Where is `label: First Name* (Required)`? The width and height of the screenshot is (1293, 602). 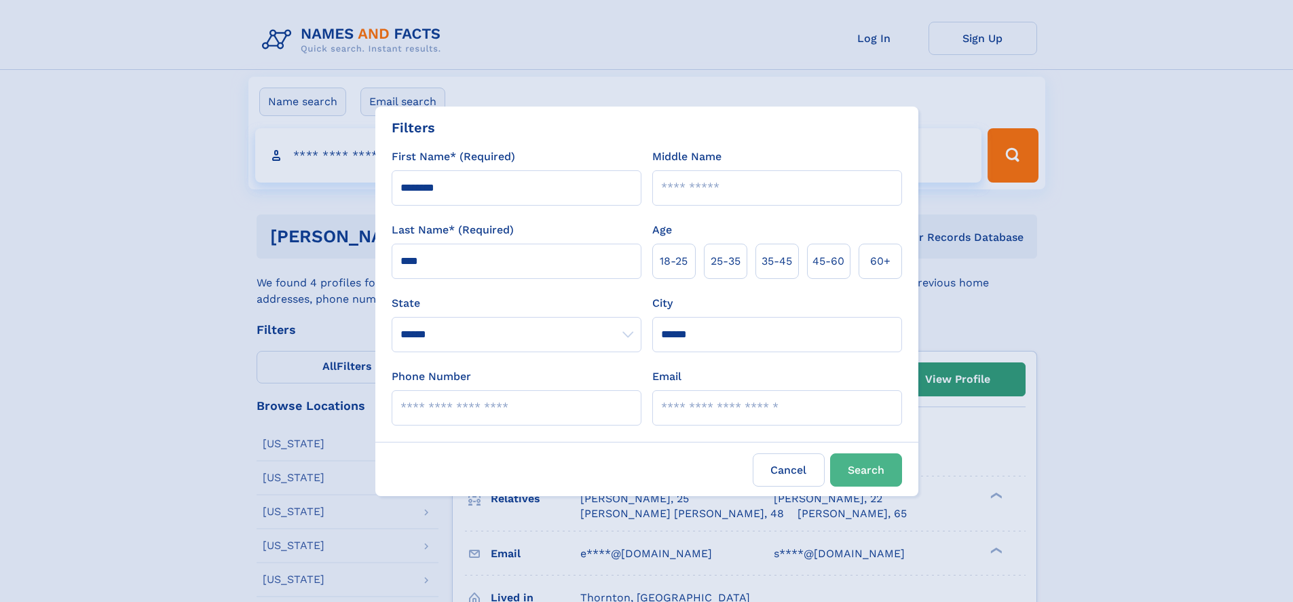 label: First Name* (Required) is located at coordinates (453, 157).